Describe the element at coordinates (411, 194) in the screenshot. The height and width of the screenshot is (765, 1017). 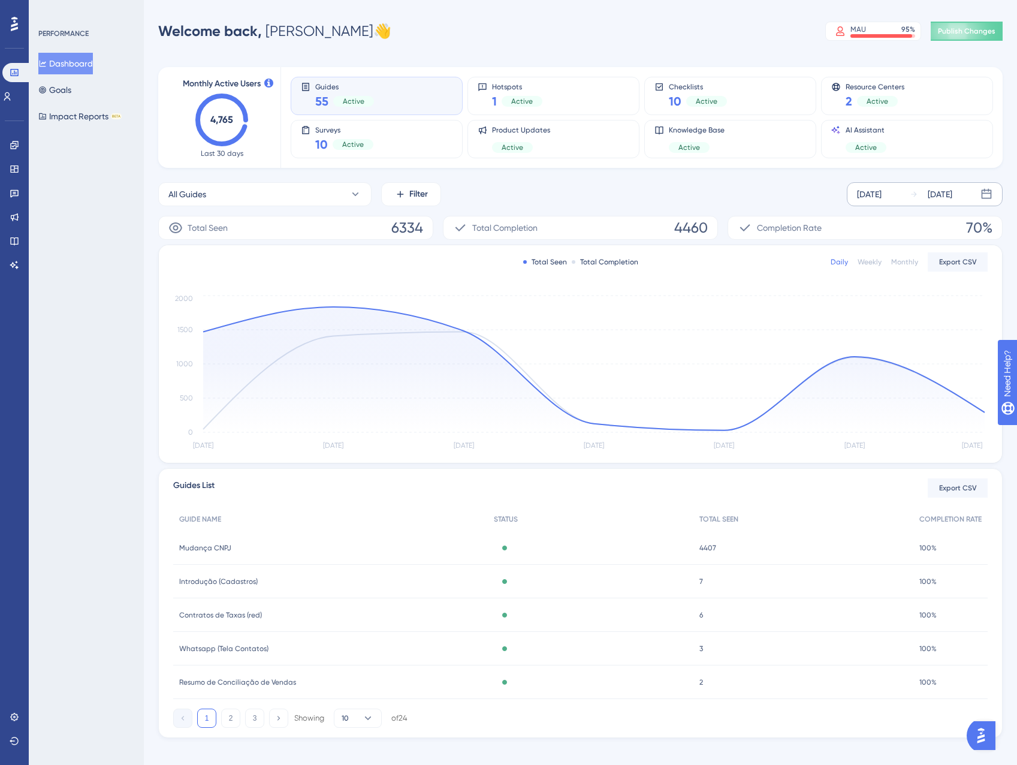
I see `button: Filter` at that location.